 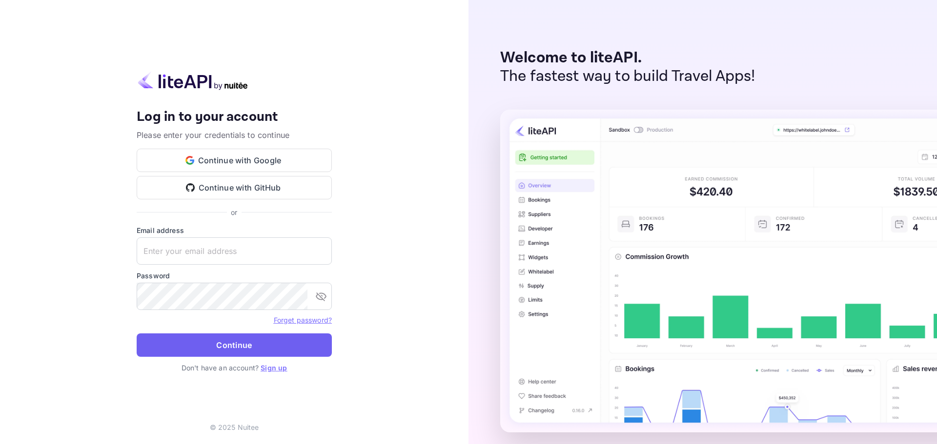 I want to click on button: Continue with GitHub, so click(x=234, y=188).